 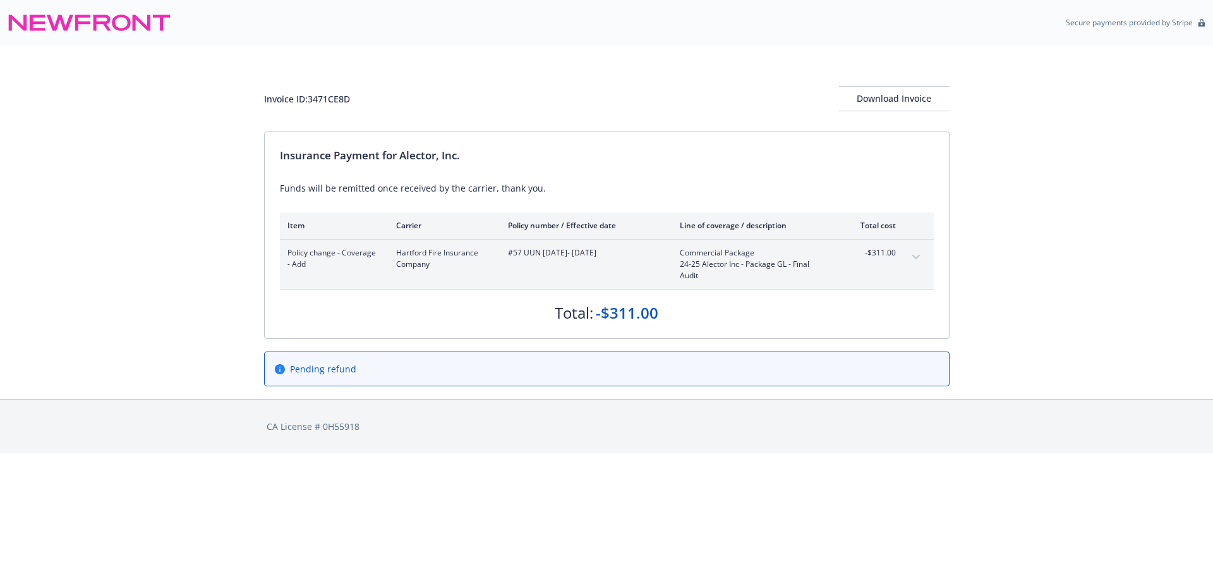 What do you see at coordinates (607, 155) in the screenshot?
I see `div: Insurance Payment for Alector, Inc.` at bounding box center [607, 155].